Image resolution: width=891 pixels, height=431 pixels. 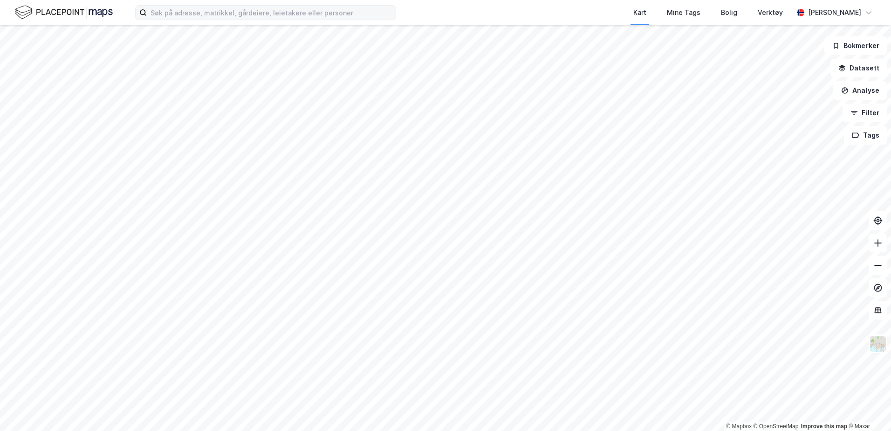 I want to click on div: Kart, so click(x=640, y=13).